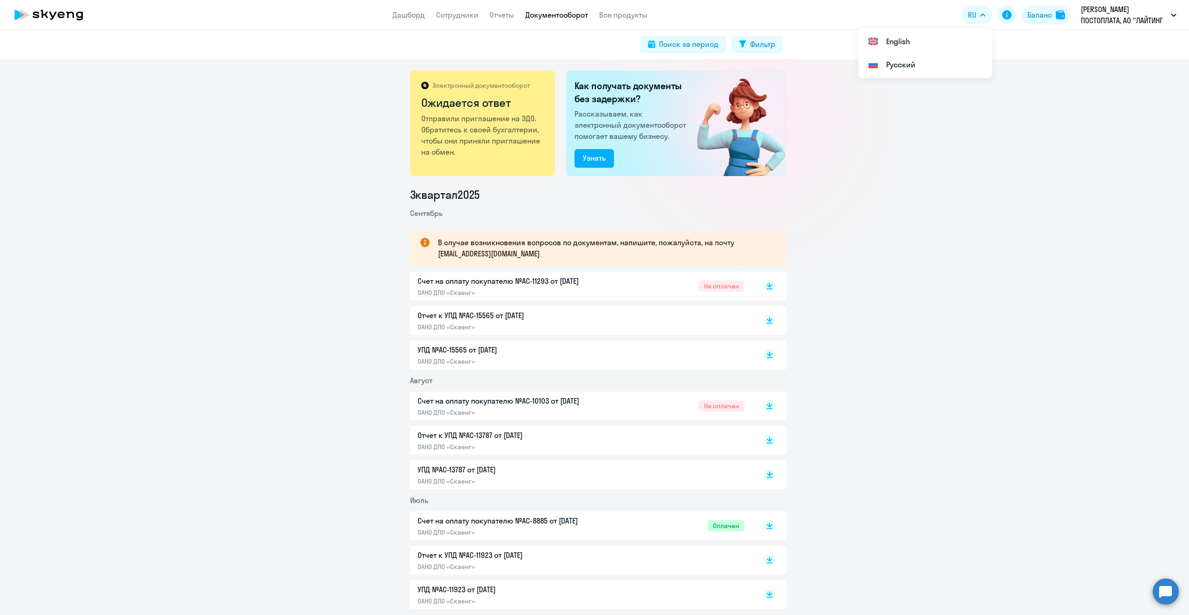 This screenshot has height=615, width=1189. Describe the element at coordinates (426, 213) in the screenshot. I see `span: Сентябрь` at that location.